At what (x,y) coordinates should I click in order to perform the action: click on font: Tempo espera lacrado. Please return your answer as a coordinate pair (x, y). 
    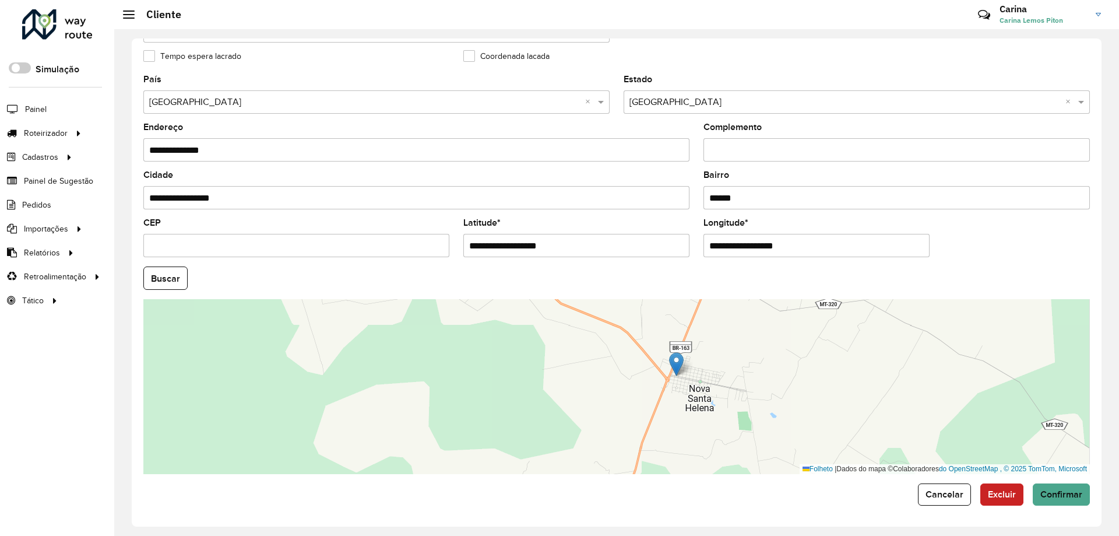
    Looking at the image, I should click on (201, 56).